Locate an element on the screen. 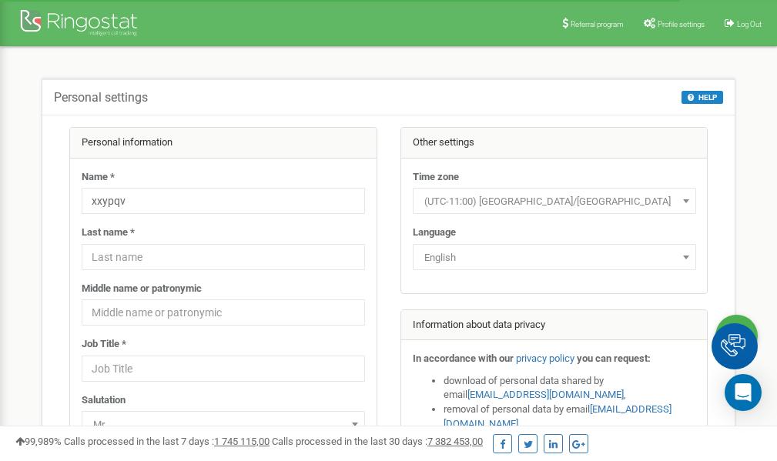 This screenshot has height=461, width=777. span: Calls processed in the last 7 days : is located at coordinates (166, 441).